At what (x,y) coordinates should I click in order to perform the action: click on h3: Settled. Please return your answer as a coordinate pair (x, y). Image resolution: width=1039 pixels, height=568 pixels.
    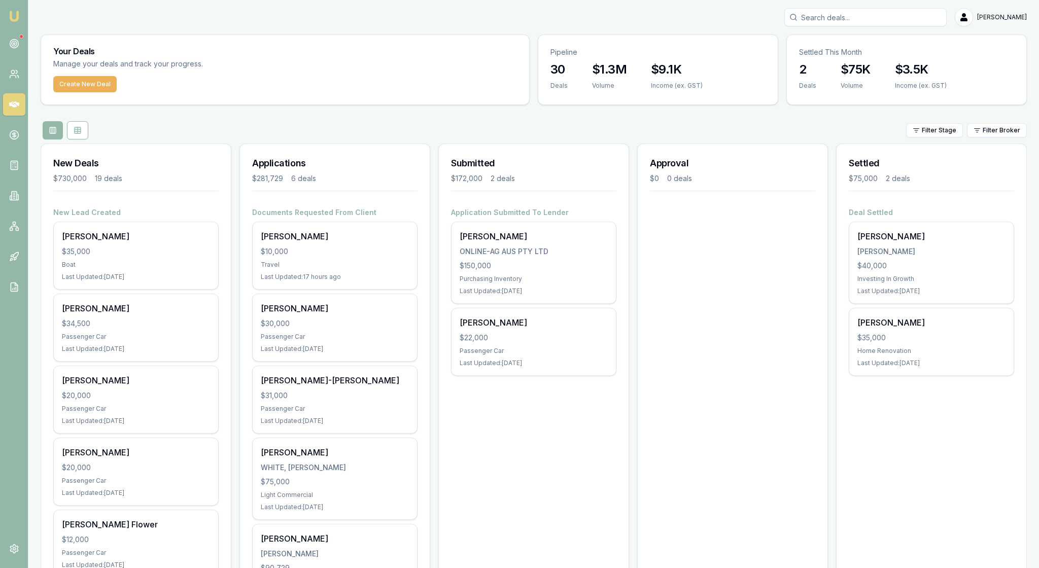
    Looking at the image, I should click on (931, 163).